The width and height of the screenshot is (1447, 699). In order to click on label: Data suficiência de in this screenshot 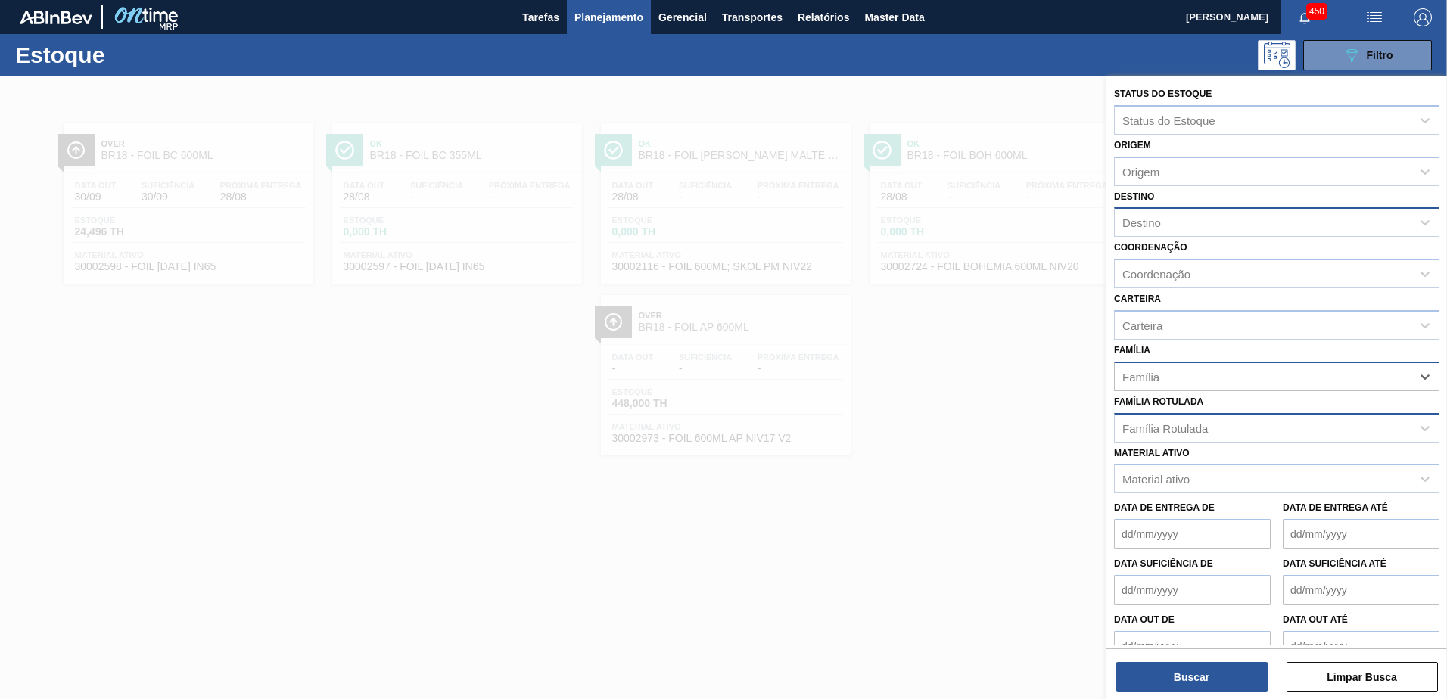, I will do `click(1164, 564)`.